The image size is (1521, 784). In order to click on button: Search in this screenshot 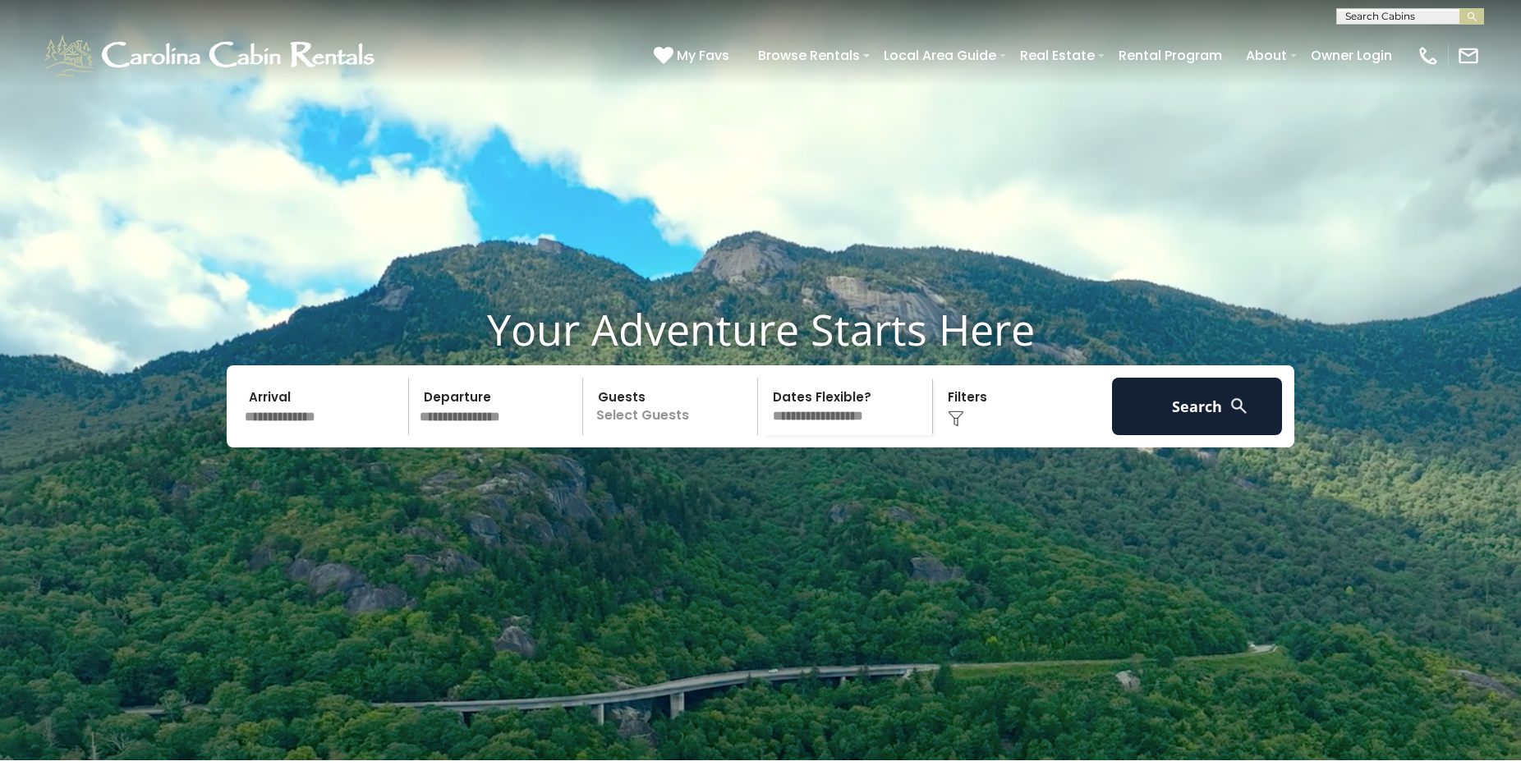, I will do `click(1197, 406)`.